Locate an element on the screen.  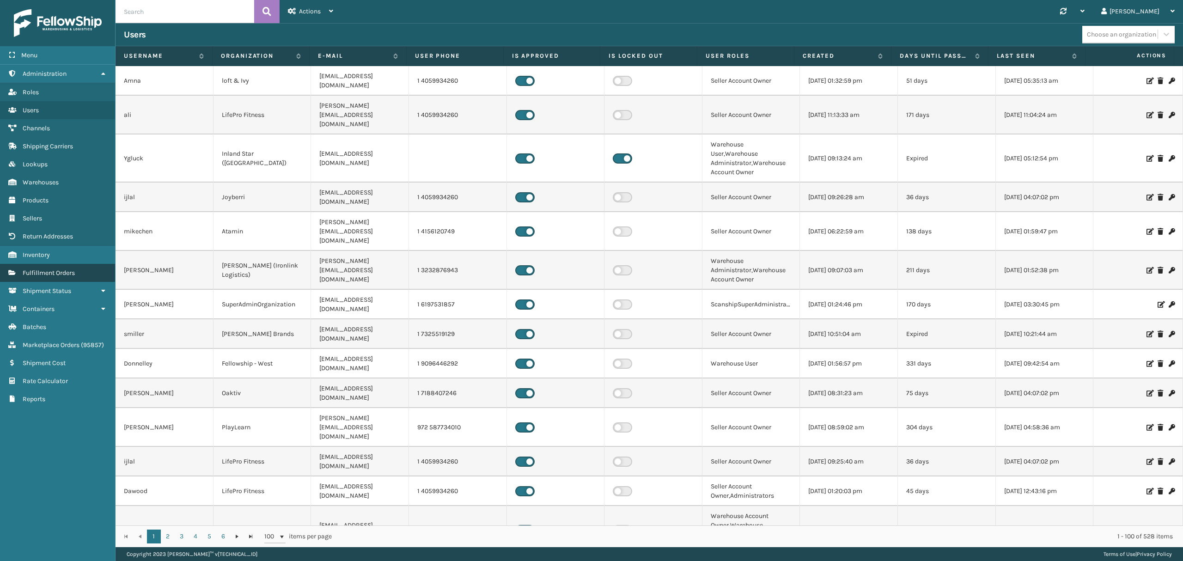
span: Marketplace Orders is located at coordinates (51, 345).